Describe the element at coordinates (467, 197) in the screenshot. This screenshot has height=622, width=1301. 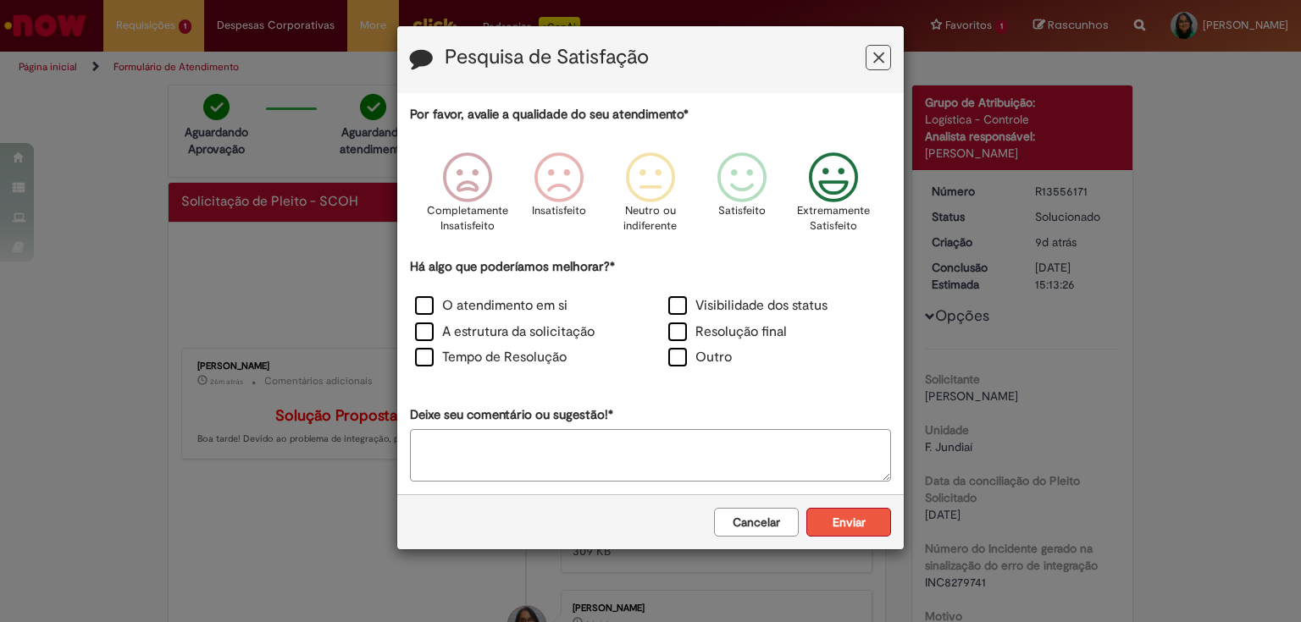
I see `div: Completamente Insatisfeito` at that location.